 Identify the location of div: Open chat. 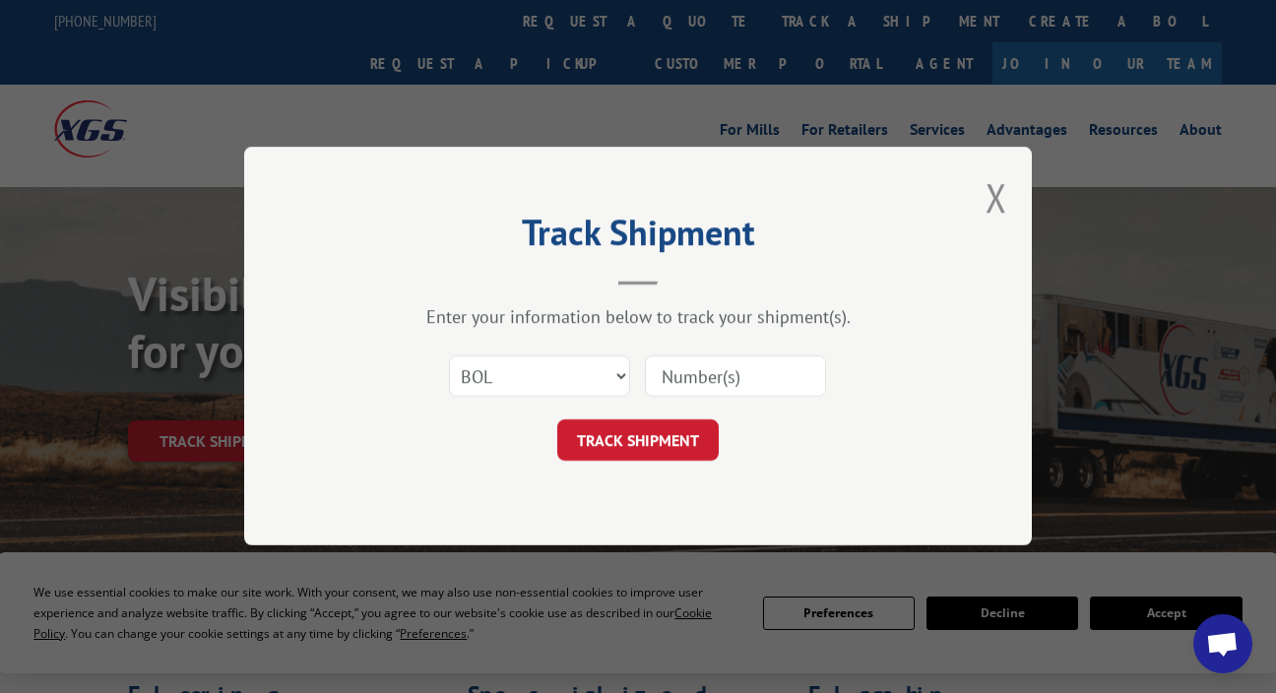
(1223, 644).